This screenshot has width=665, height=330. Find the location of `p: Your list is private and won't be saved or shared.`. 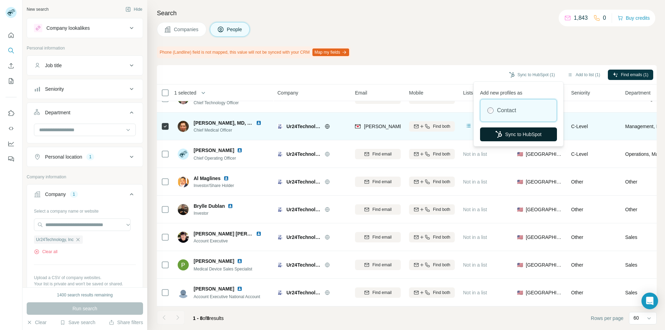

p: Your list is private and won't be saved or shared. is located at coordinates (85, 284).